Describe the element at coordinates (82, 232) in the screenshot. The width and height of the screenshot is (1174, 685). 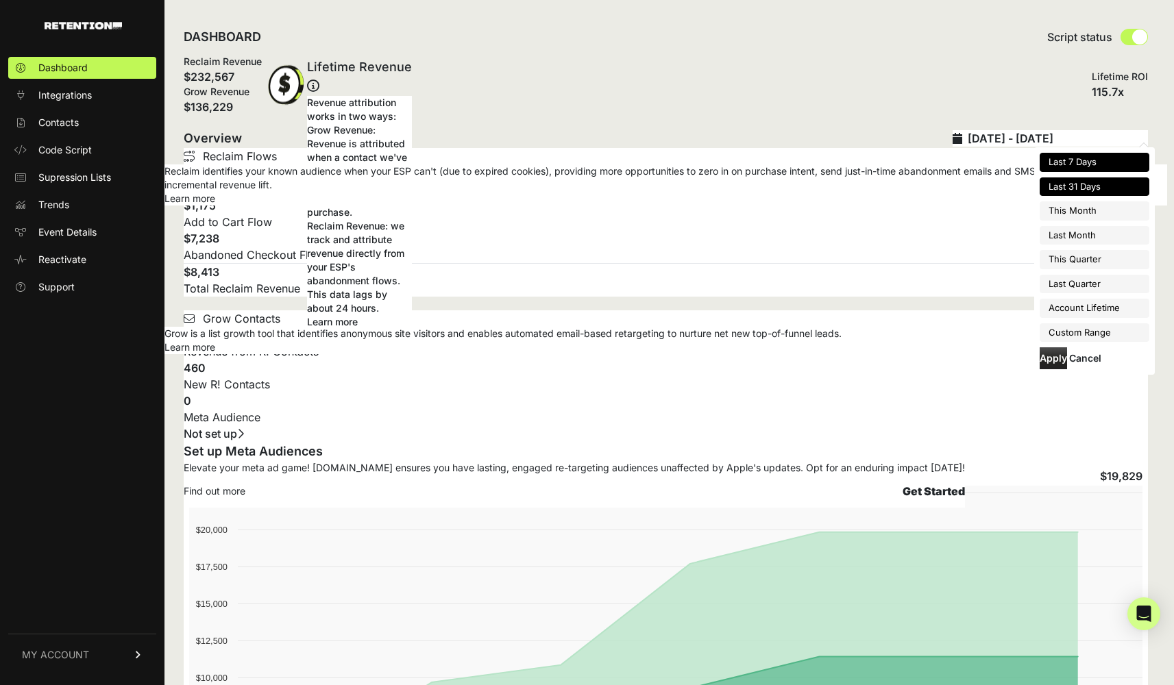
I see `a: Event Details` at that location.